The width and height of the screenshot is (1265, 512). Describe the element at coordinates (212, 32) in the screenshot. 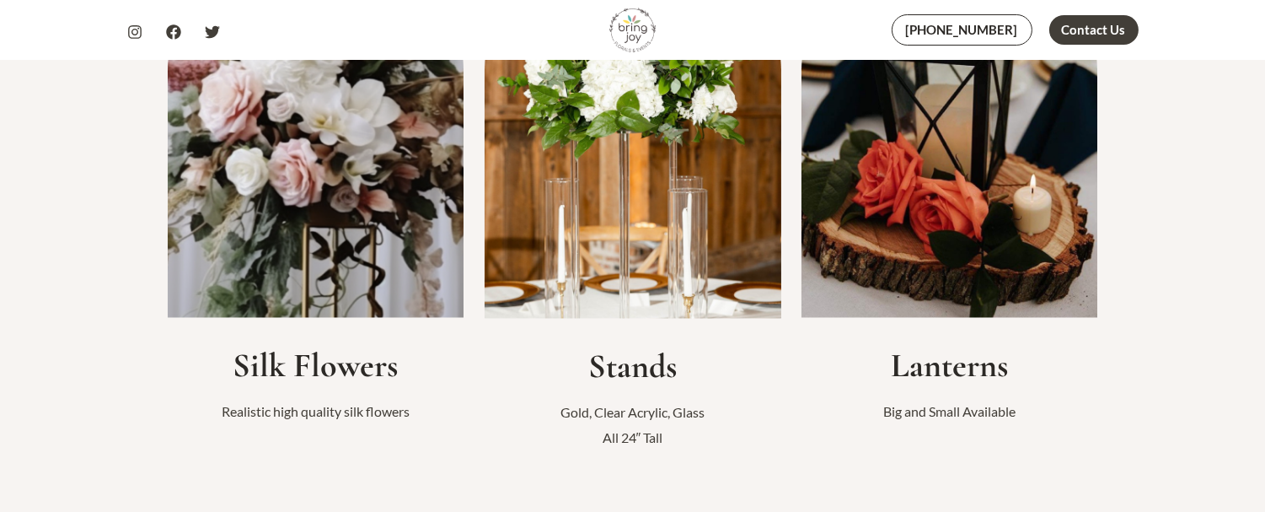

I see `a: Twitter` at that location.